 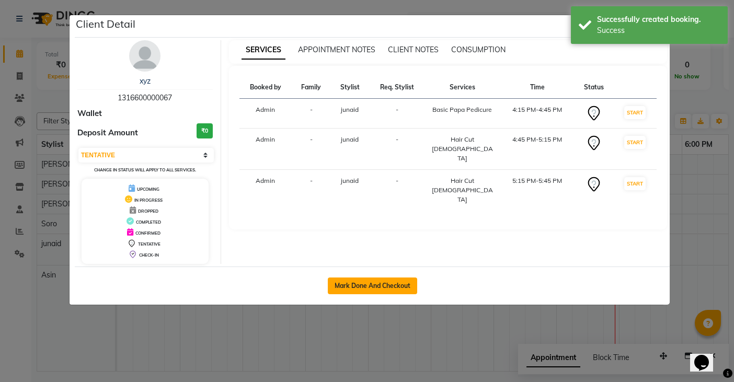 I want to click on div: Basic Papa Pedicure, so click(x=462, y=110).